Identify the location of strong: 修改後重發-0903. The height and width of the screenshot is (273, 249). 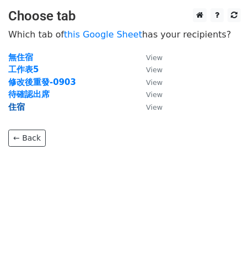
(42, 82).